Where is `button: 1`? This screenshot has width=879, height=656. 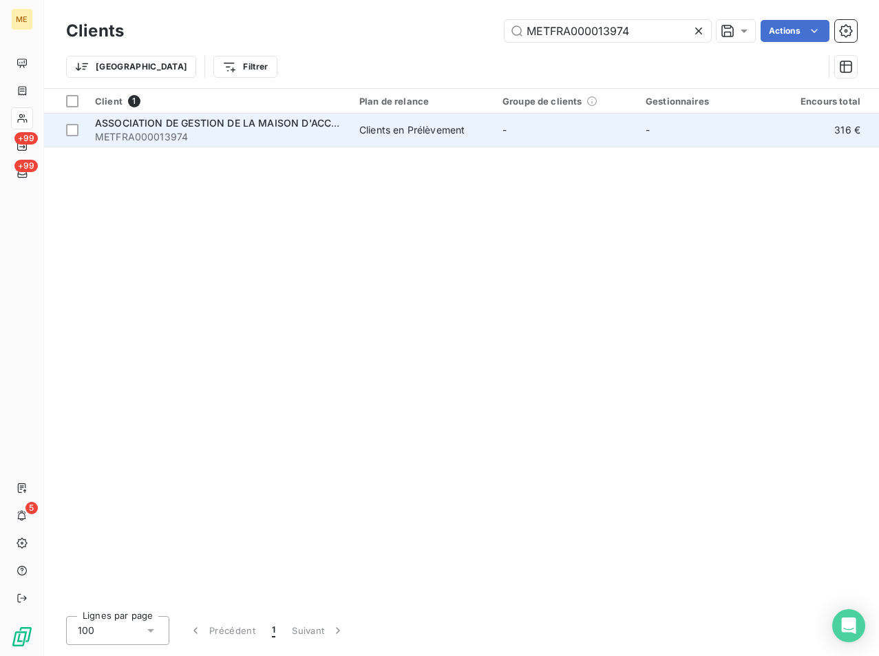
button: 1 is located at coordinates (273, 631).